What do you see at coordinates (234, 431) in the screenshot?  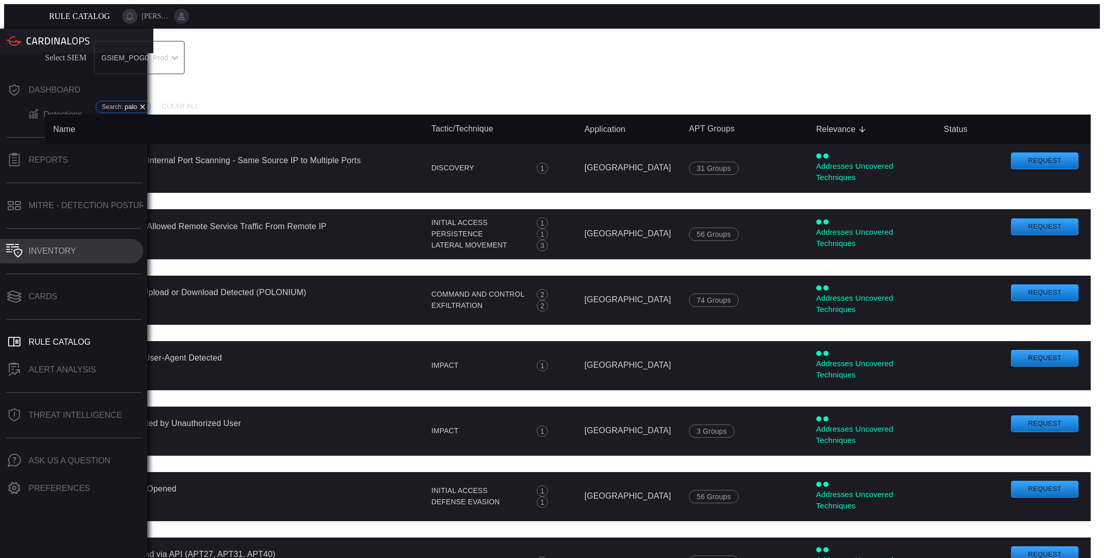 I see `td: Palo Alto - Device Rebooted by Unauthorized User` at bounding box center [234, 431].